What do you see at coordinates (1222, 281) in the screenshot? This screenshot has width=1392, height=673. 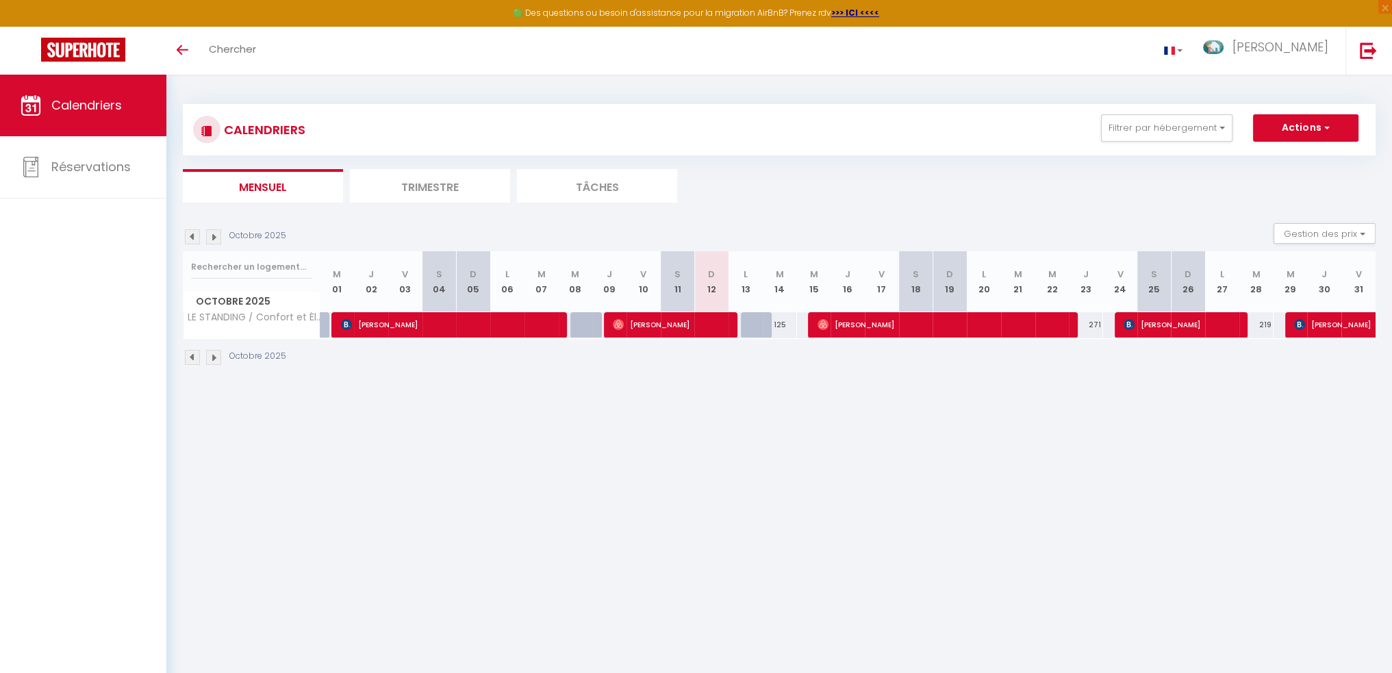 I see `th: 27` at bounding box center [1222, 281].